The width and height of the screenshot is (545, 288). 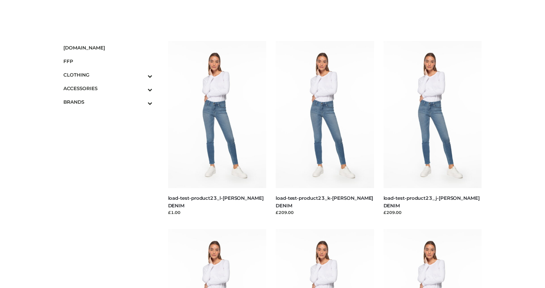 What do you see at coordinates (108, 88) in the screenshot?
I see `a: ACCESSORIESToggle Submenu` at bounding box center [108, 88].